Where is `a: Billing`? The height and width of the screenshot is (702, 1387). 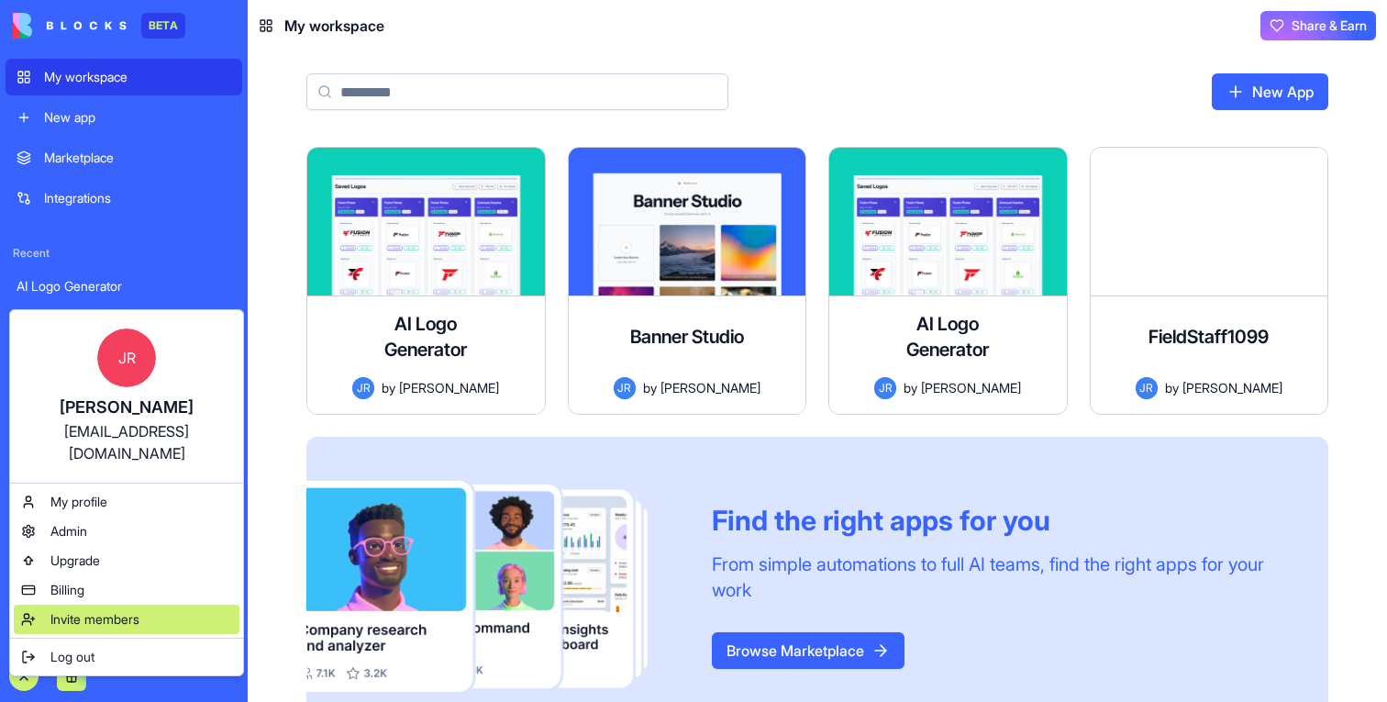 a: Billing is located at coordinates (127, 590).